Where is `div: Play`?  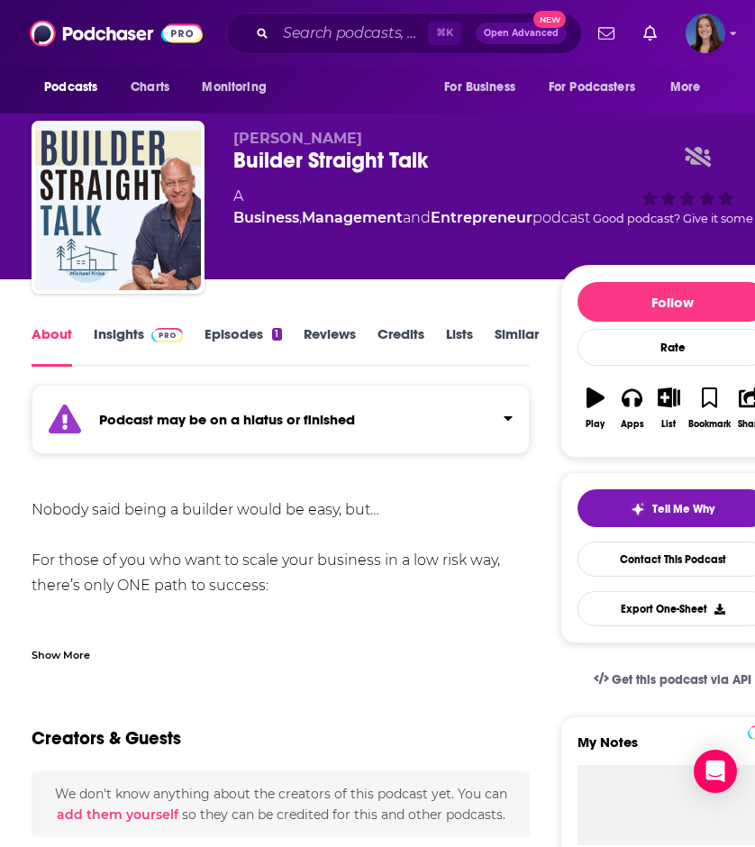 div: Play is located at coordinates (595, 424).